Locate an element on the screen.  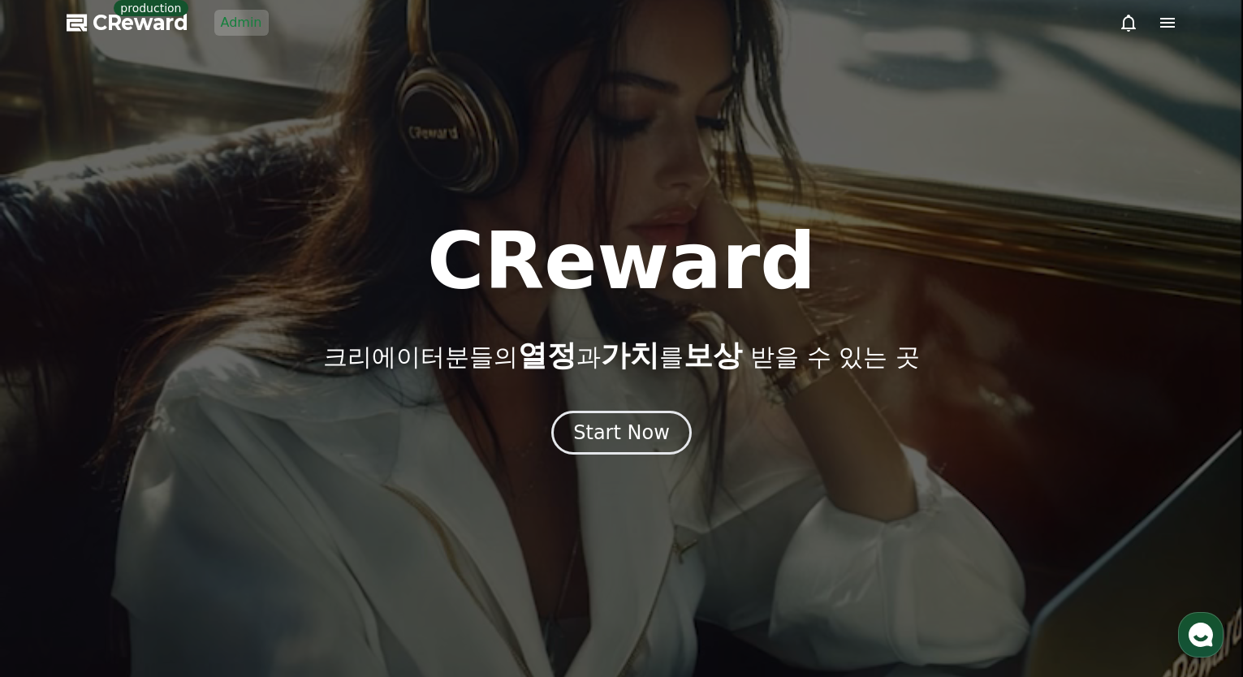
span: 보상 is located at coordinates (713, 355).